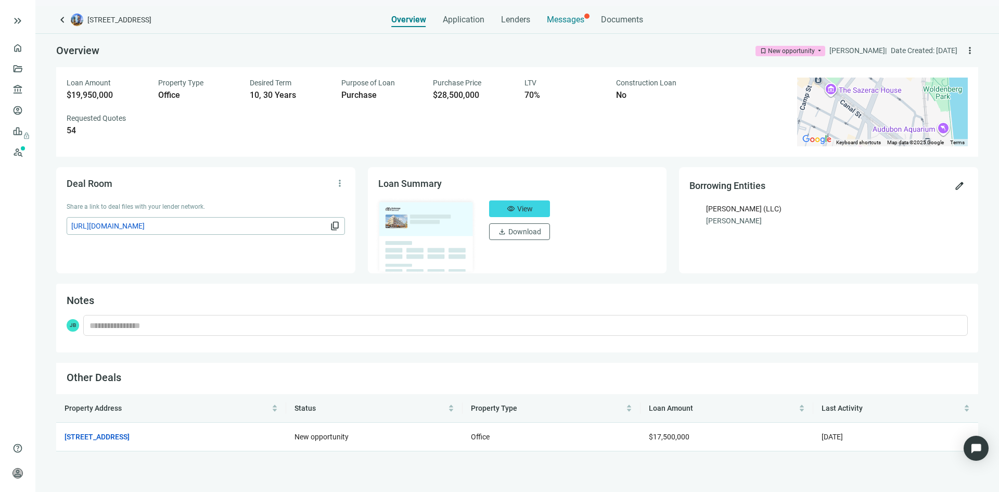 Image resolution: width=999 pixels, height=492 pixels. What do you see at coordinates (524, 232) in the screenshot?
I see `span: Download` at bounding box center [524, 232].